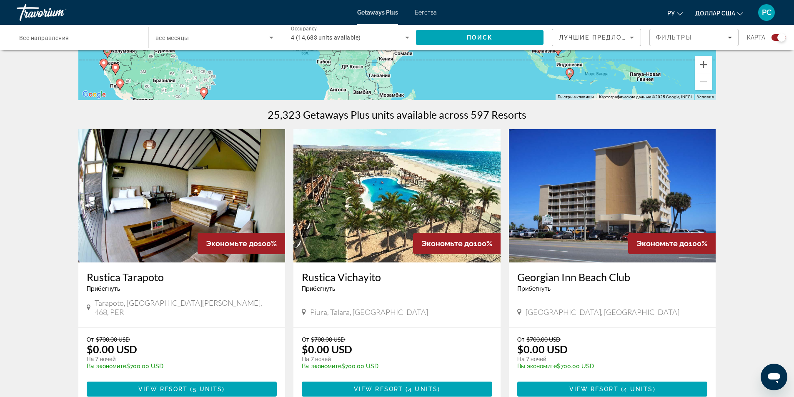  I want to click on mat-select: Sort by, so click(597, 38).